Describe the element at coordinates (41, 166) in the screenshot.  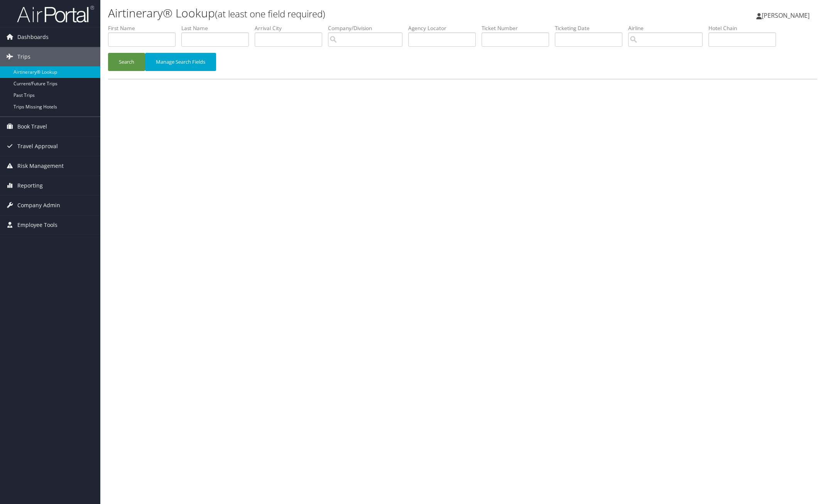
I see `span: Risk Management` at that location.